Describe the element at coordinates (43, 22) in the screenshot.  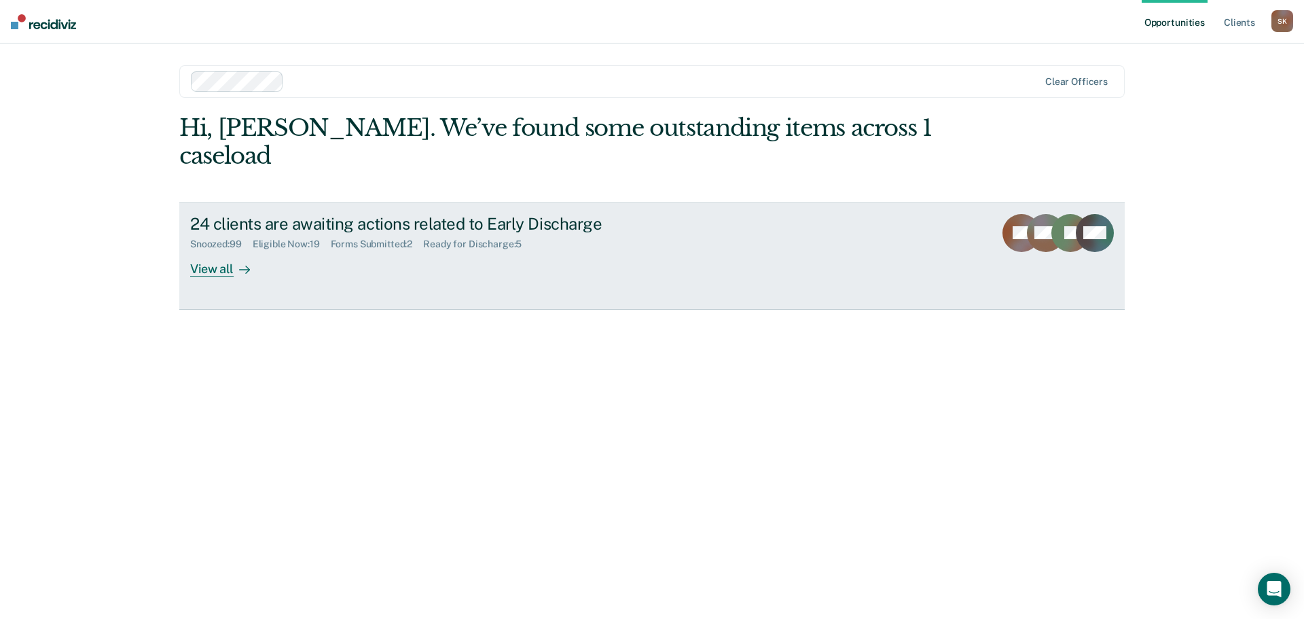
I see `img: Recidiviz` at that location.